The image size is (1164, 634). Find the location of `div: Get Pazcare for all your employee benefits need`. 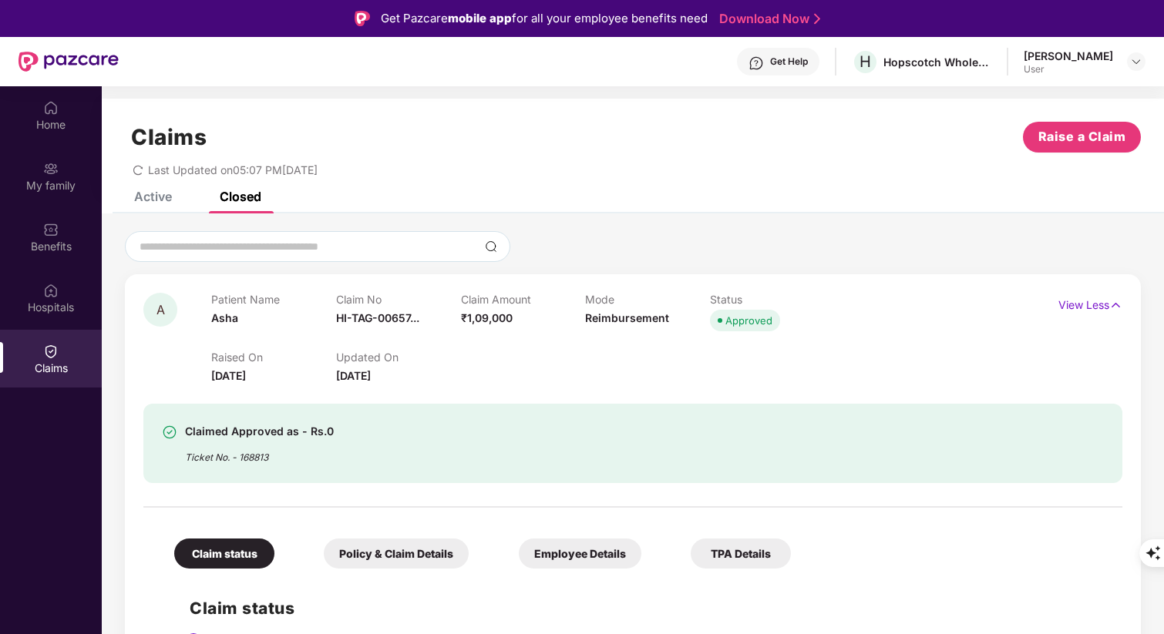

div: Get Pazcare for all your employee benefits need is located at coordinates (544, 18).